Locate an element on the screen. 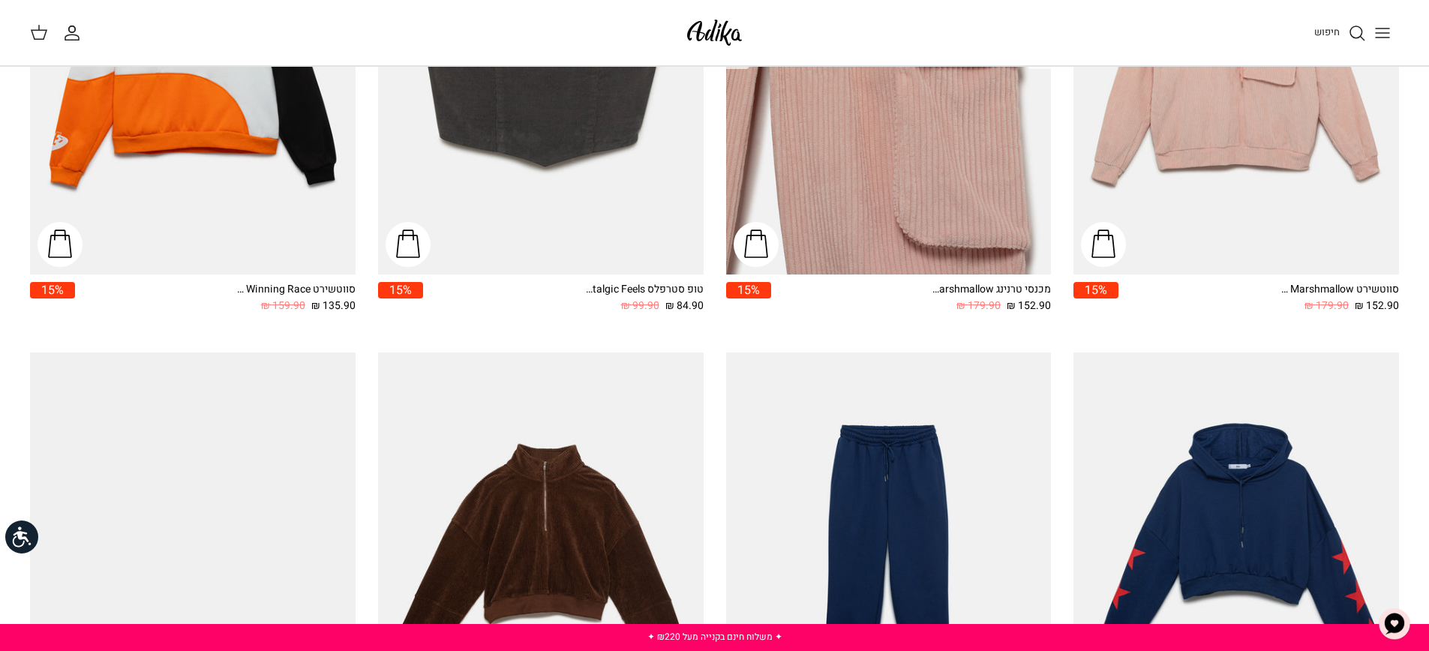  span: 84.90 ₪ is located at coordinates (684, 306).